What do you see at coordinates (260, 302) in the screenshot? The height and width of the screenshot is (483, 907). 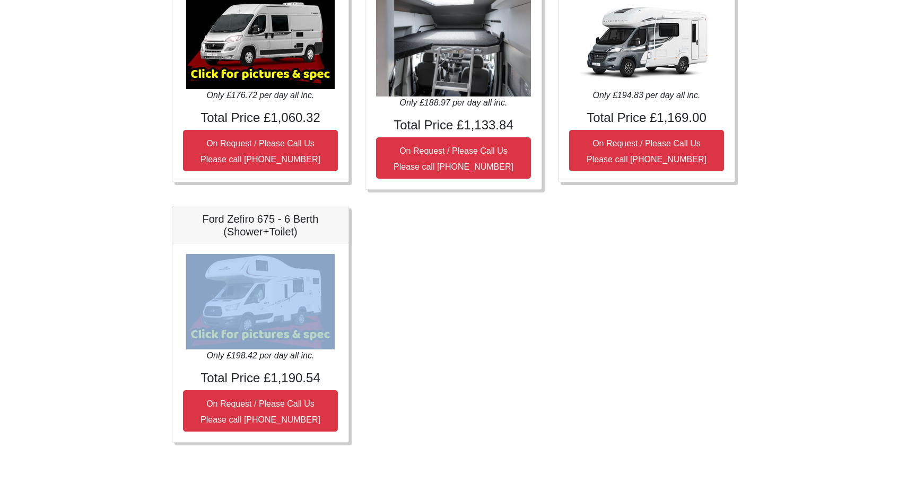 I see `img: Ford Zefiro 675 - 6 Berth (Shower+Toilet)` at bounding box center [260, 302].